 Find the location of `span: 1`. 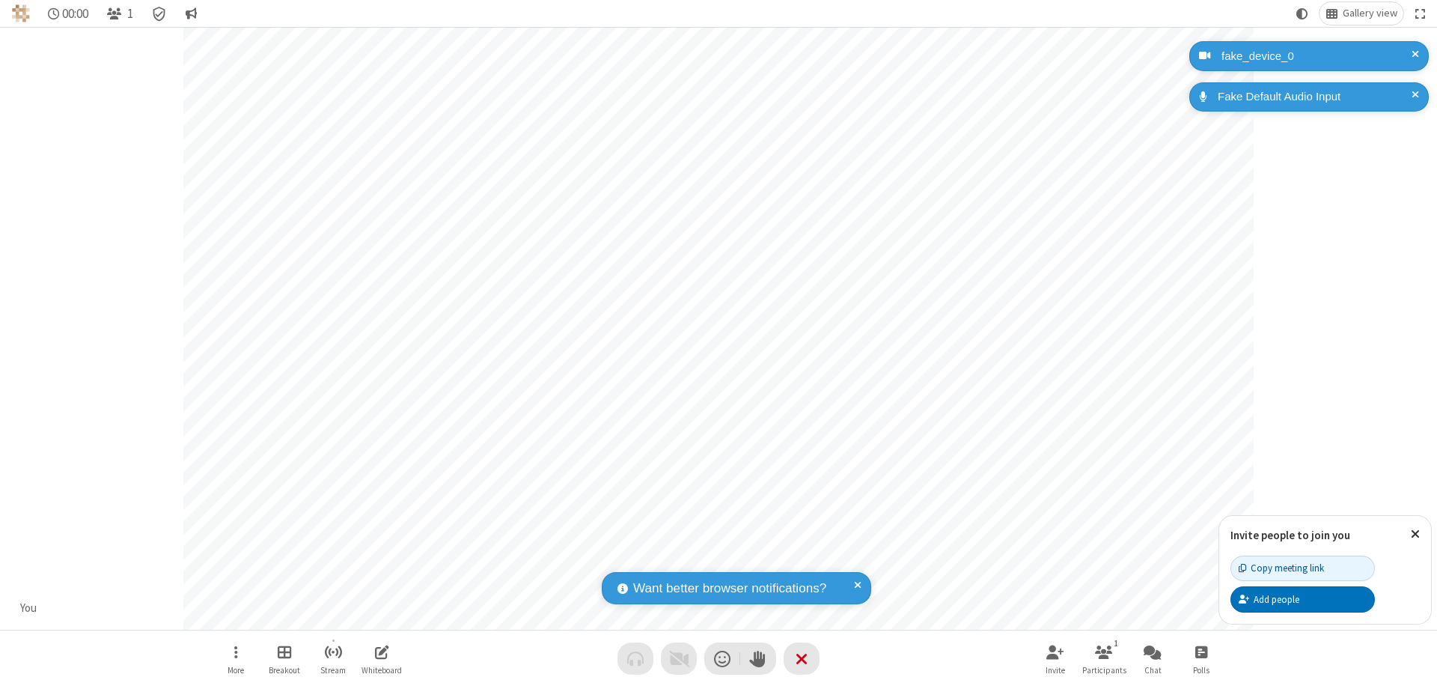

span: 1 is located at coordinates (130, 13).